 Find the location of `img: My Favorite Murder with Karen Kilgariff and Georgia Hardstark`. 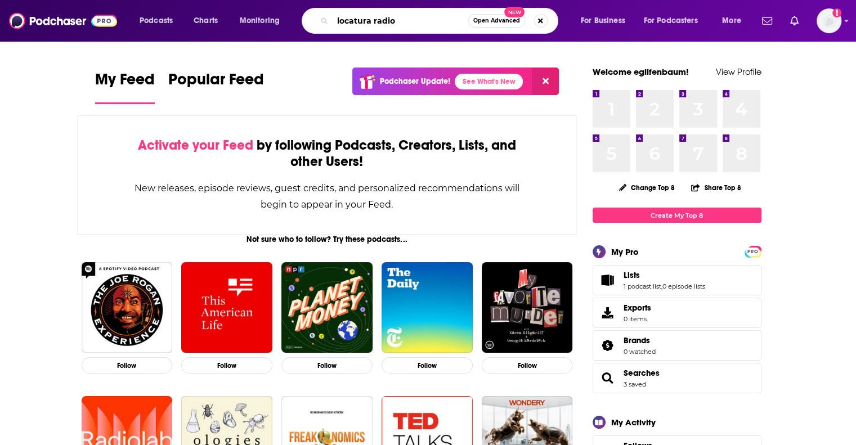

img: My Favorite Murder with Karen Kilgariff and Georgia Hardstark is located at coordinates (527, 308).